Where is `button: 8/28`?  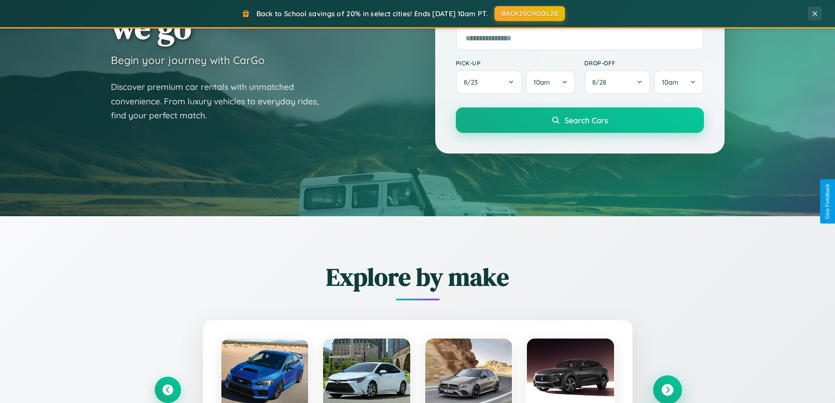
button: 8/28 is located at coordinates (618, 82).